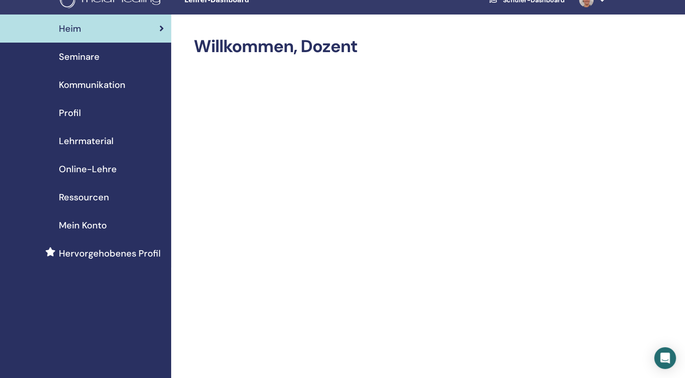 This screenshot has height=378, width=685. Describe the element at coordinates (92, 85) in the screenshot. I see `span: Kommunikation` at that location.